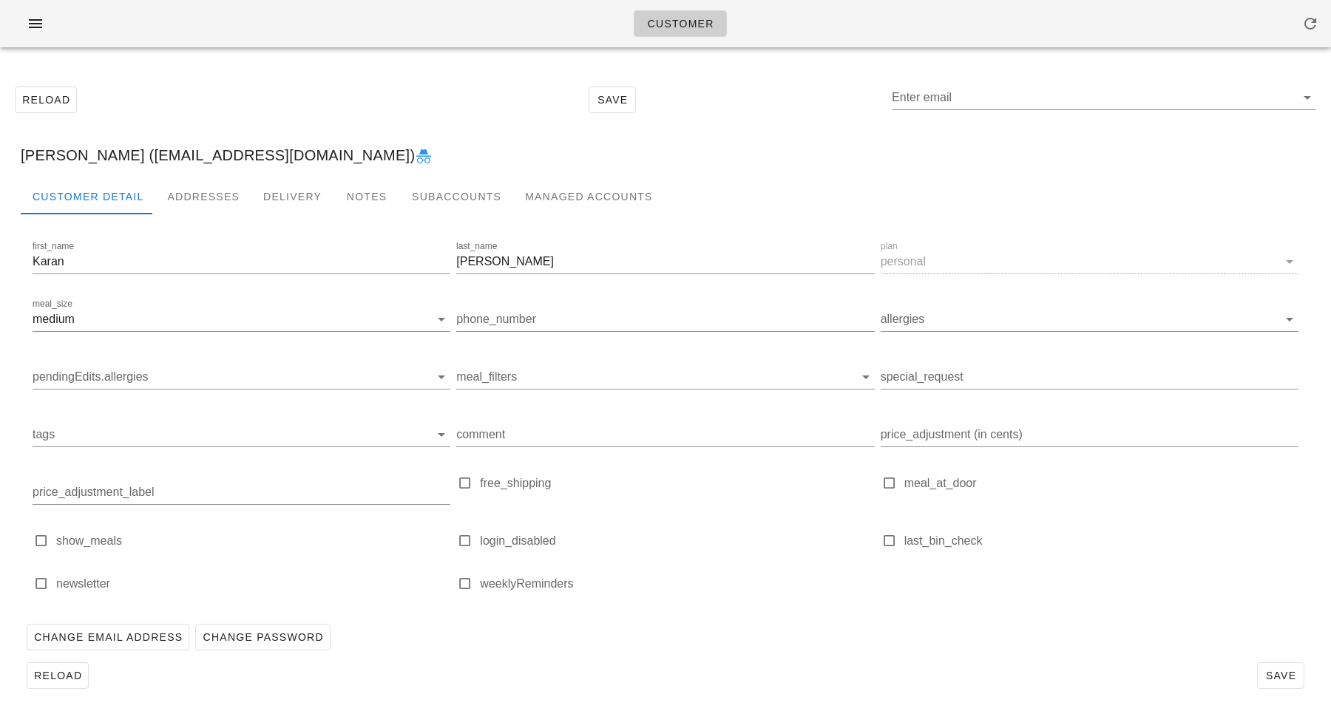  Describe the element at coordinates (53, 319) in the screenshot. I see `div: medium` at that location.